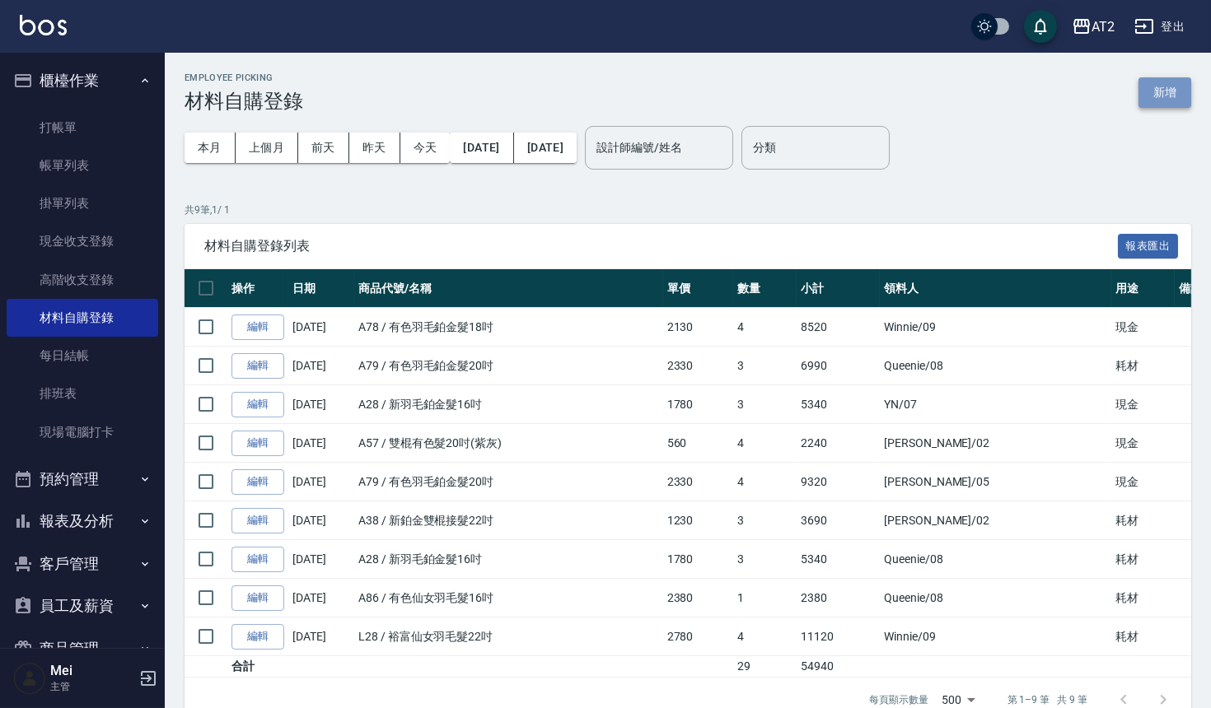 The width and height of the screenshot is (1211, 708). What do you see at coordinates (838, 667) in the screenshot?
I see `td: 54940` at bounding box center [838, 667].